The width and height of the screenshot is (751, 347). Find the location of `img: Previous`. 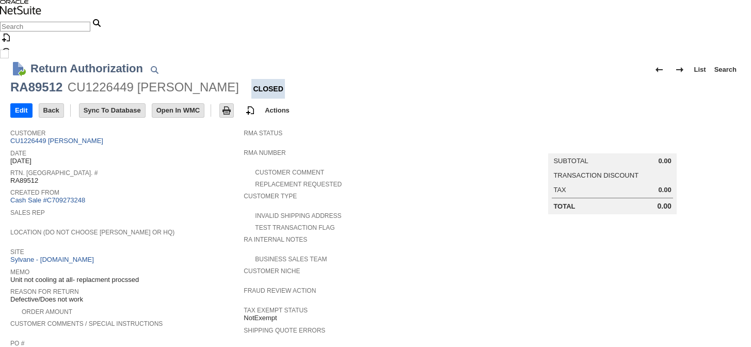

img: Previous is located at coordinates (659, 70).